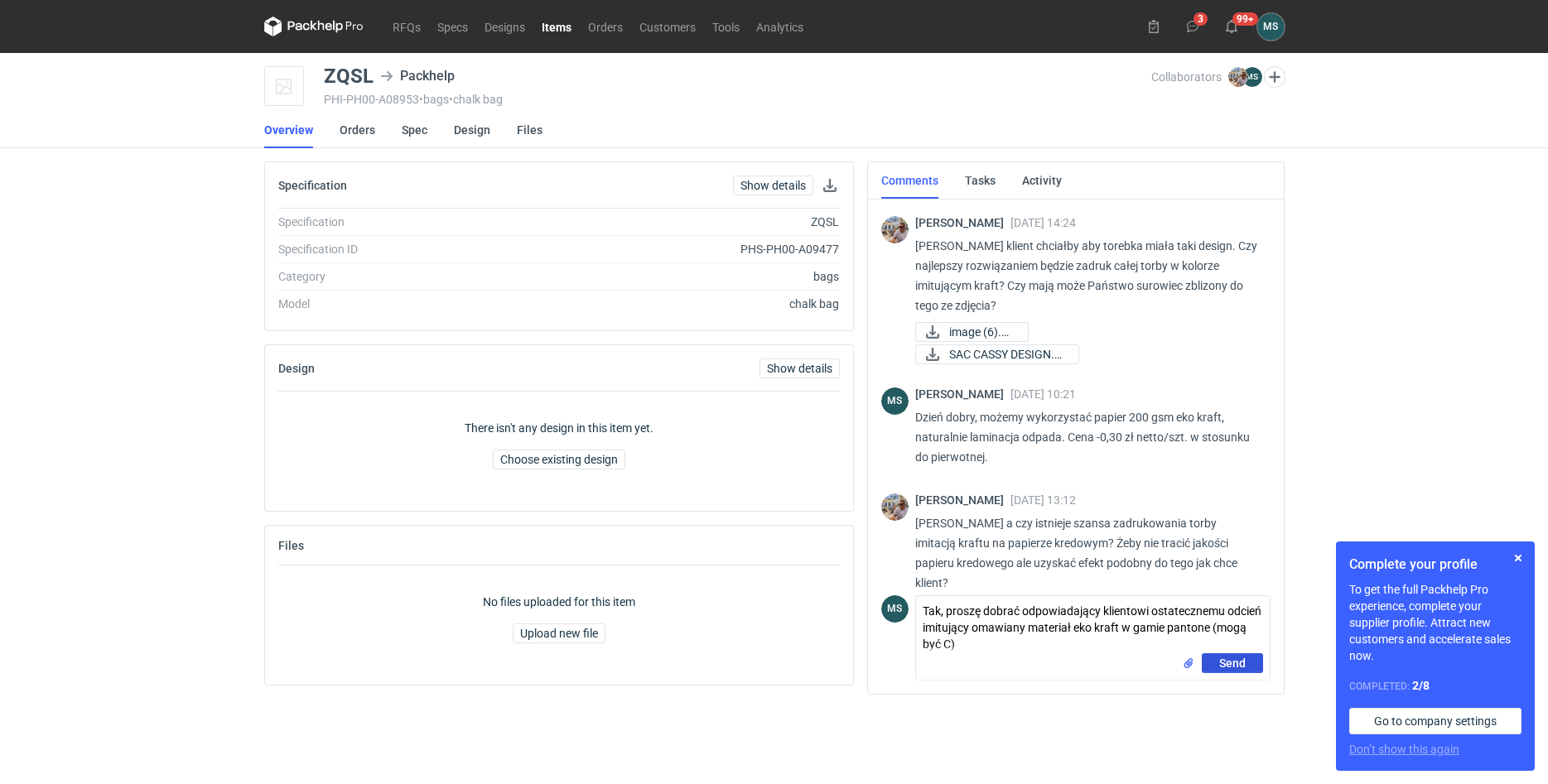  I want to click on div: PHI-PH00-A08953, so click(737, 99).